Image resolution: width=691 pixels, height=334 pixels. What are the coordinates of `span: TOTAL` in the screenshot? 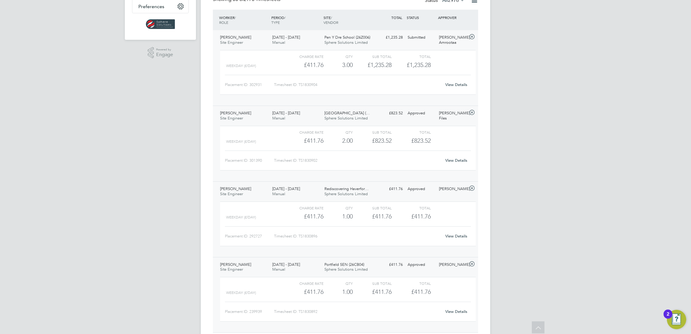 It's located at (397, 17).